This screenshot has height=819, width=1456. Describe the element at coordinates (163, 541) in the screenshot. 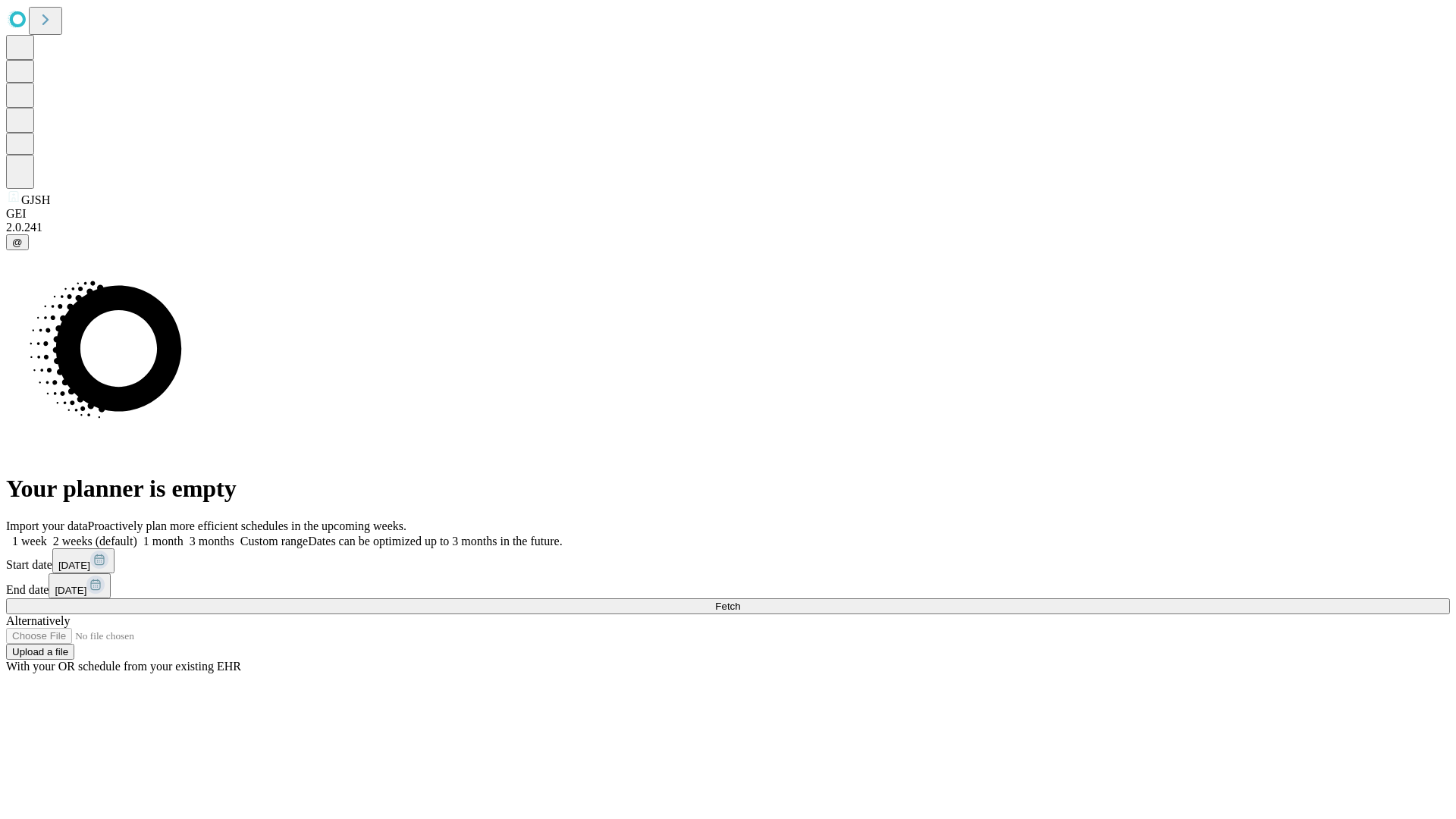

I see `span: 1 month` at that location.